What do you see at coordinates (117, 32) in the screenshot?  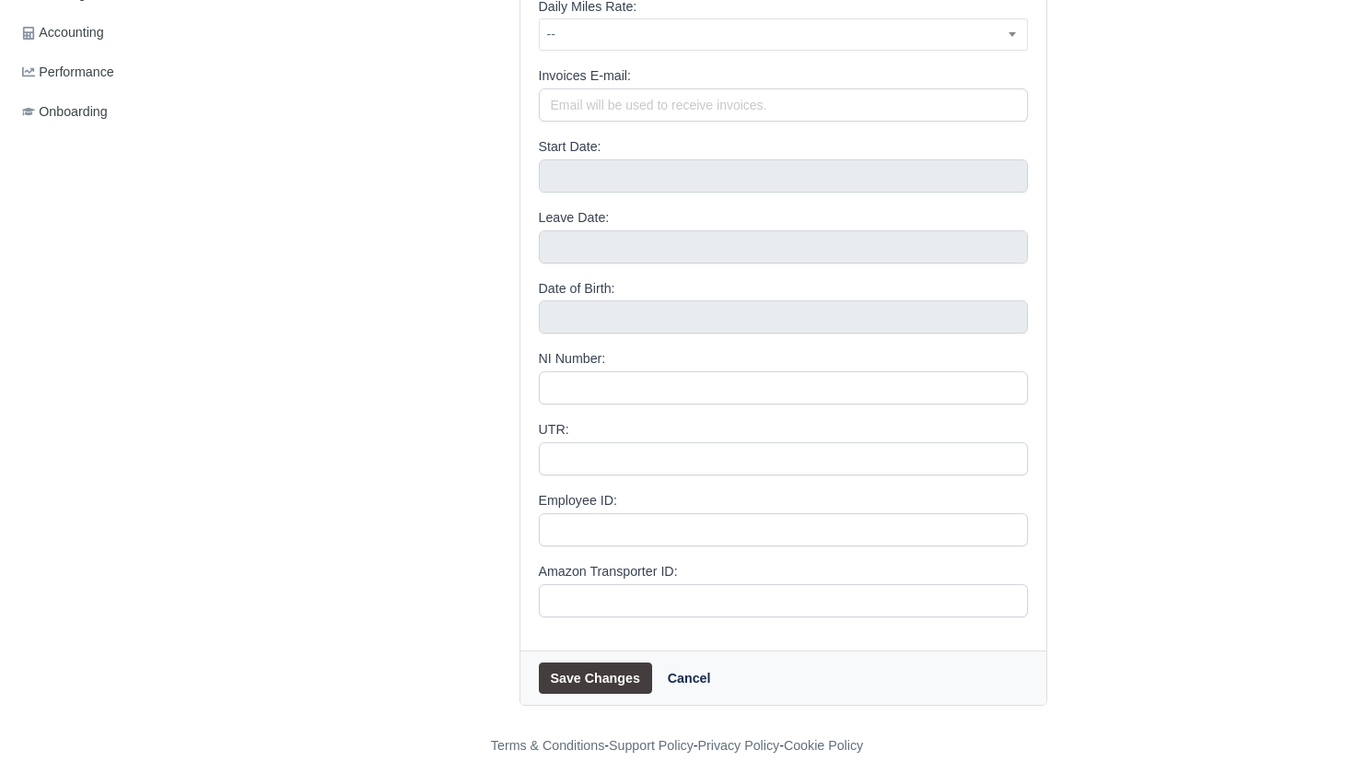 I see `a: Accounting` at bounding box center [117, 32].